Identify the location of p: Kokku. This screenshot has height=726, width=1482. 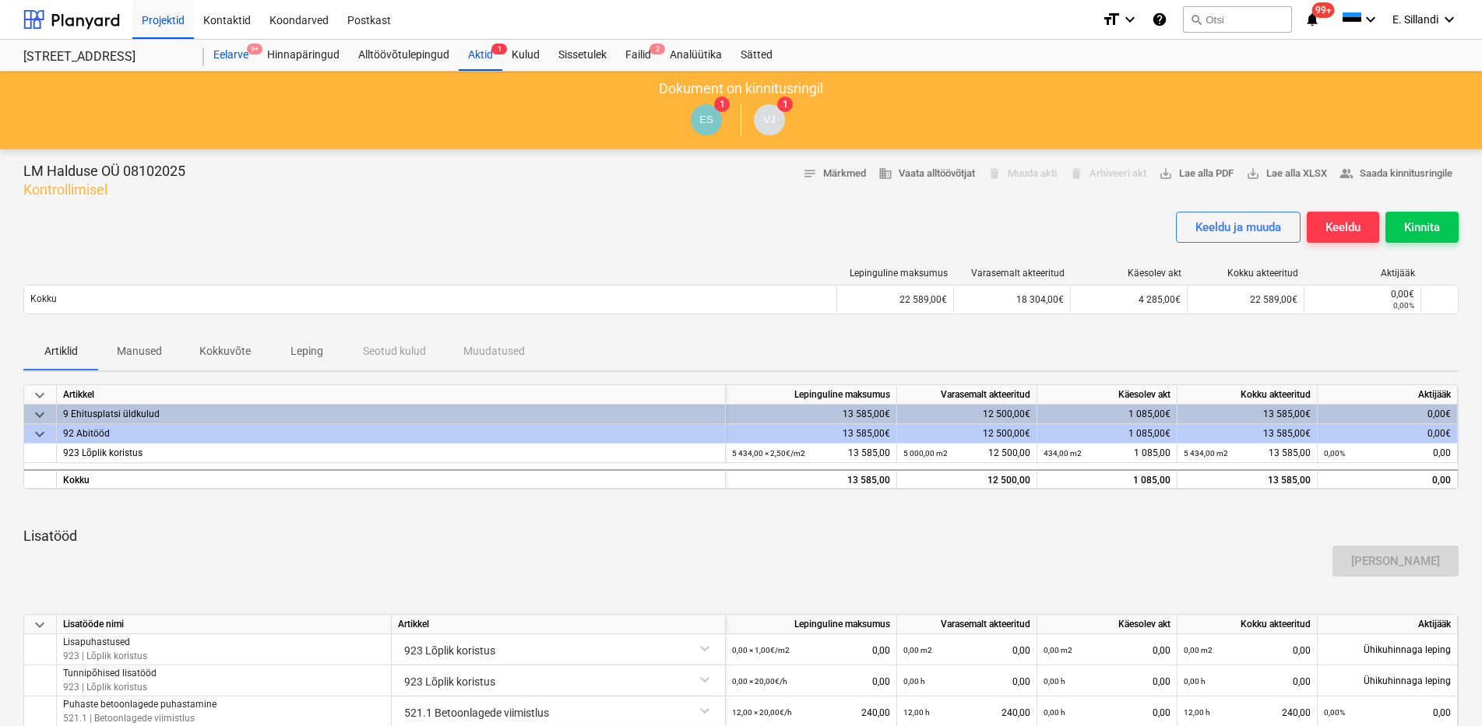
(44, 299).